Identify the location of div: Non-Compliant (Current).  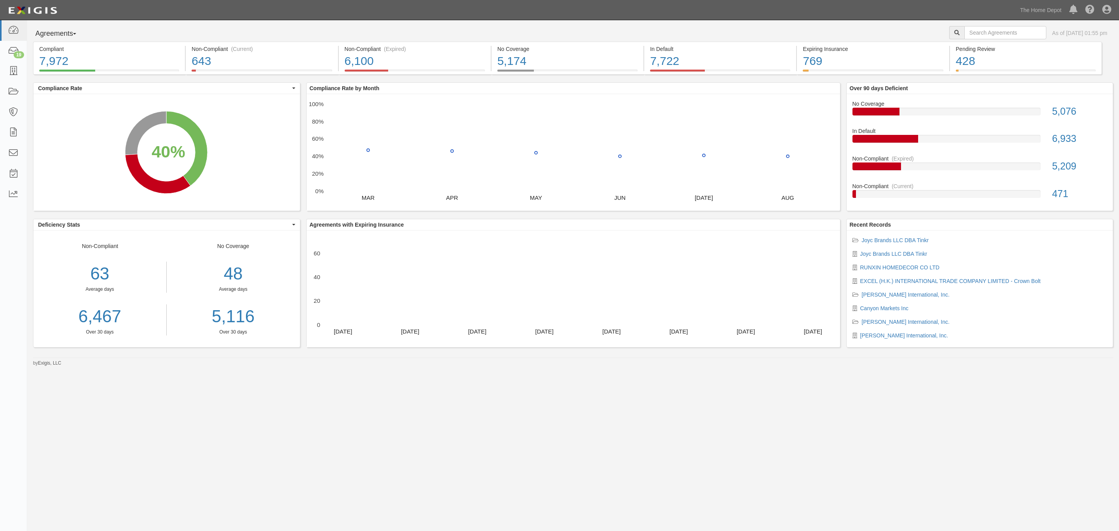
(262, 49).